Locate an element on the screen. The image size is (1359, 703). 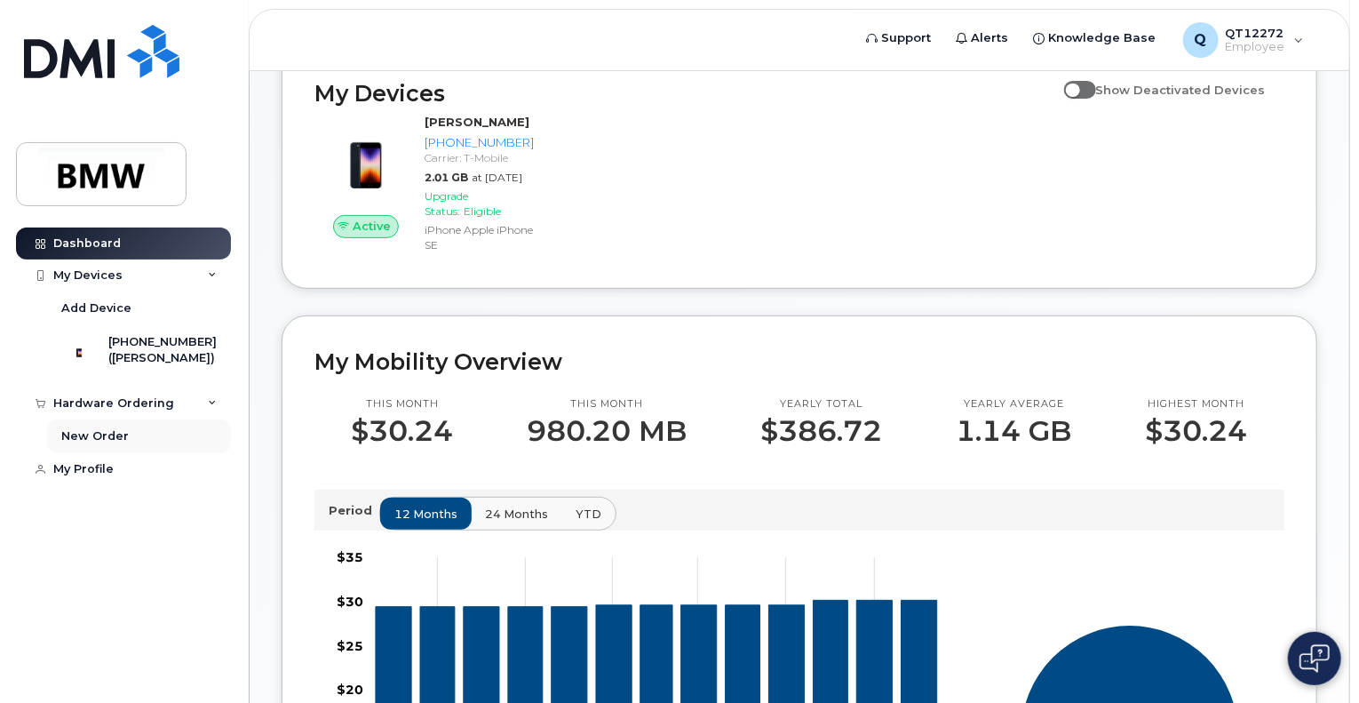
tspan: $30 is located at coordinates (350, 601).